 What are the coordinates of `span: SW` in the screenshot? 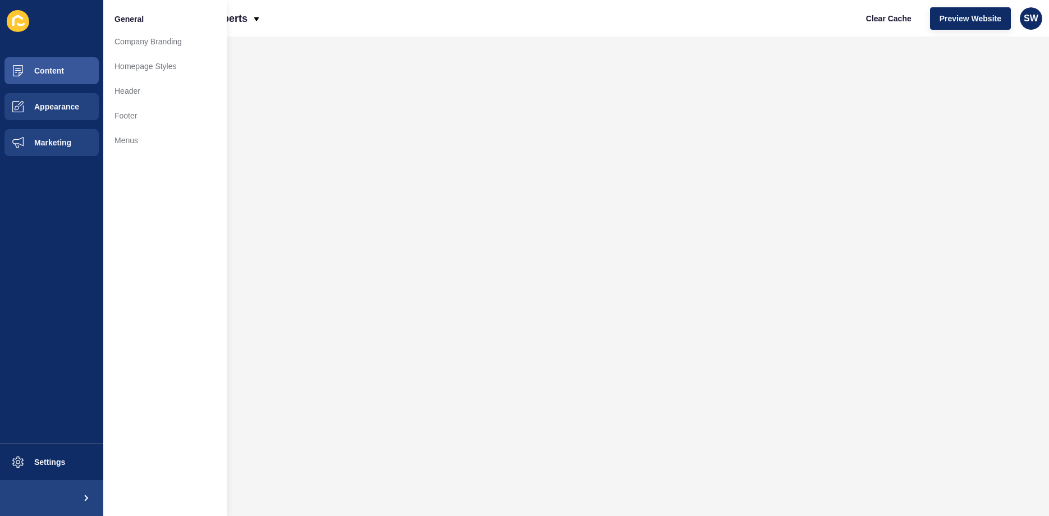 It's located at (1031, 19).